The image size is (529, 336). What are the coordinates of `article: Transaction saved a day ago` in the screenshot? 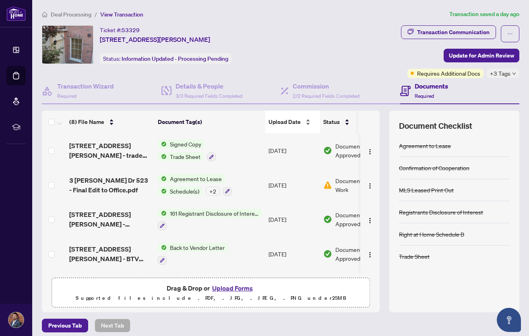 It's located at (485, 14).